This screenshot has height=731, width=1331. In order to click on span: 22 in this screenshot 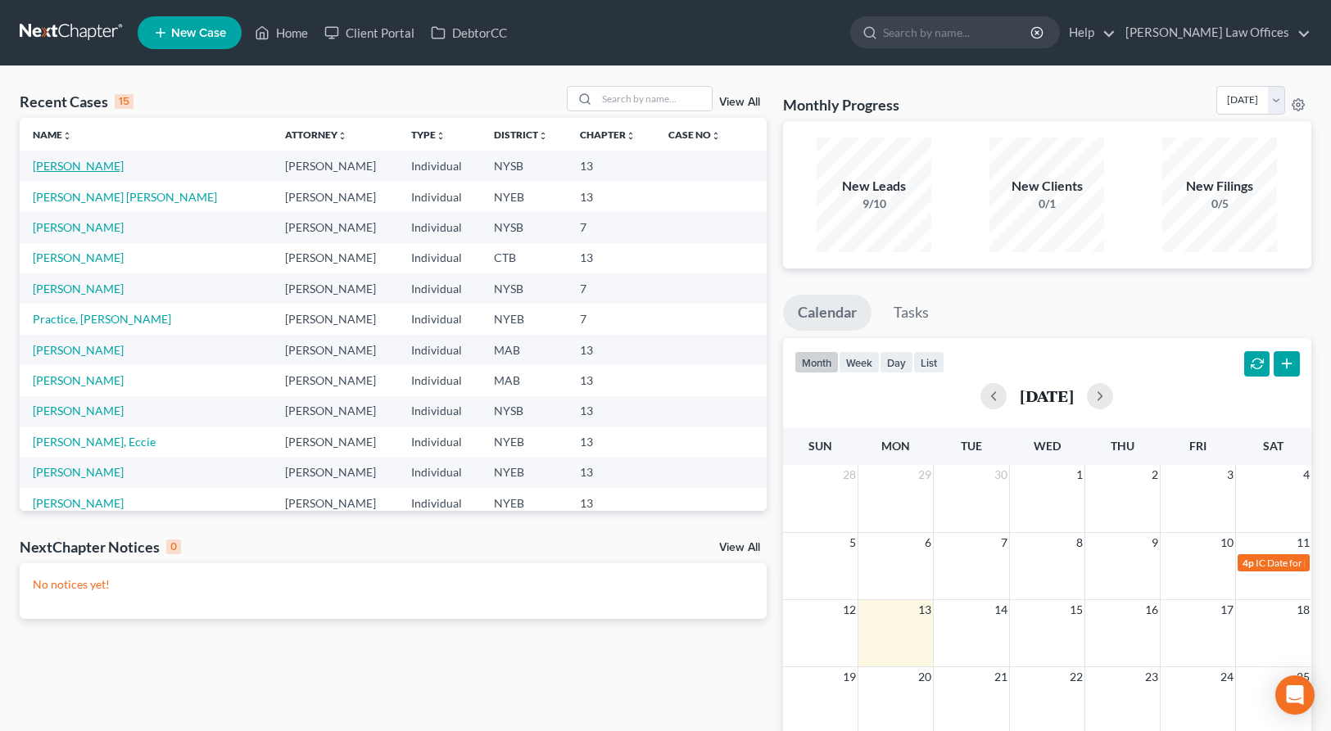, I will do `click(1076, 677)`.